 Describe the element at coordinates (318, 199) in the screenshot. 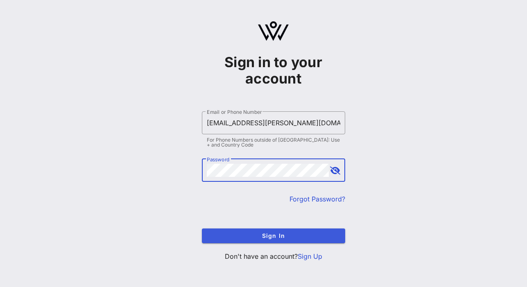

I see `a: Forgot Password?` at that location.